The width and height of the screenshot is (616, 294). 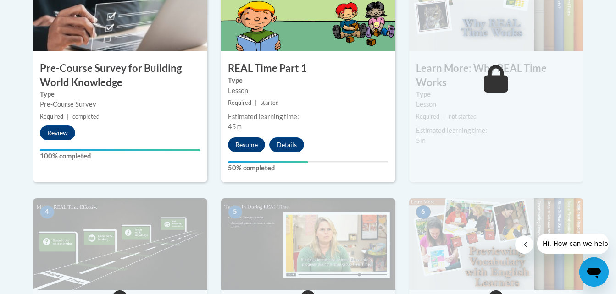 I want to click on h3: REAL Time Part 1, so click(x=308, y=68).